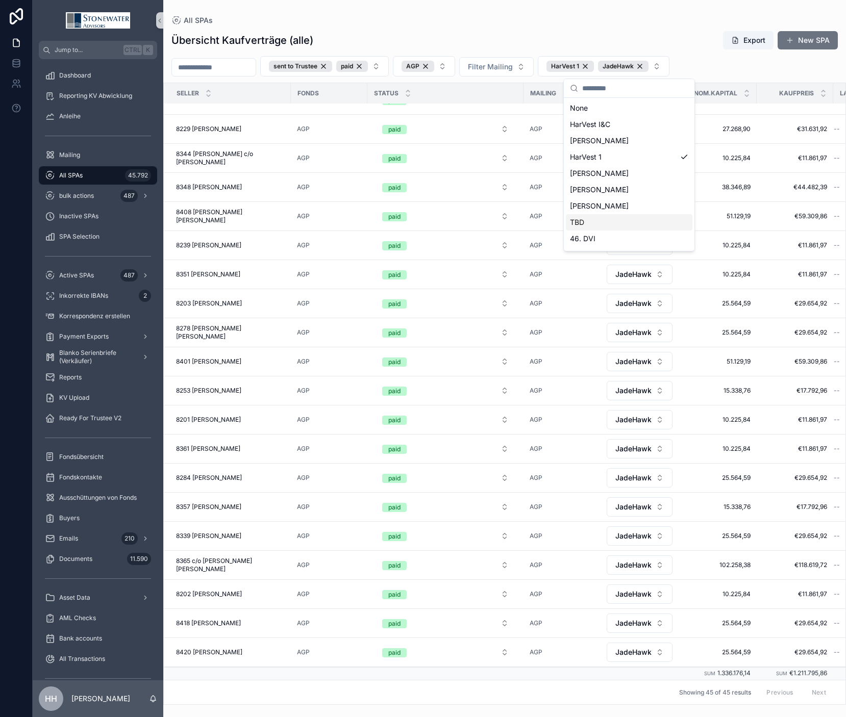 Image resolution: width=846 pixels, height=717 pixels. What do you see at coordinates (583, 239) in the screenshot?
I see `span: 46. DVI` at bounding box center [583, 239].